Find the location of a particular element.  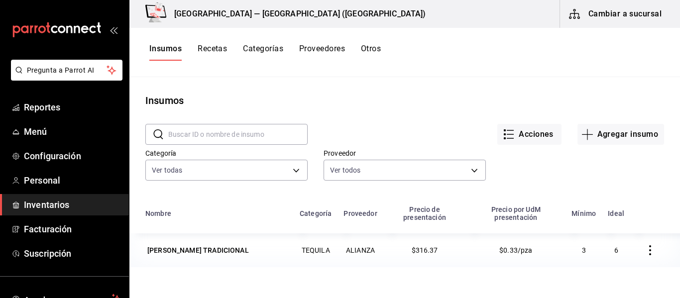

input: Buscar ID o nombre de insumo is located at coordinates (238, 134).